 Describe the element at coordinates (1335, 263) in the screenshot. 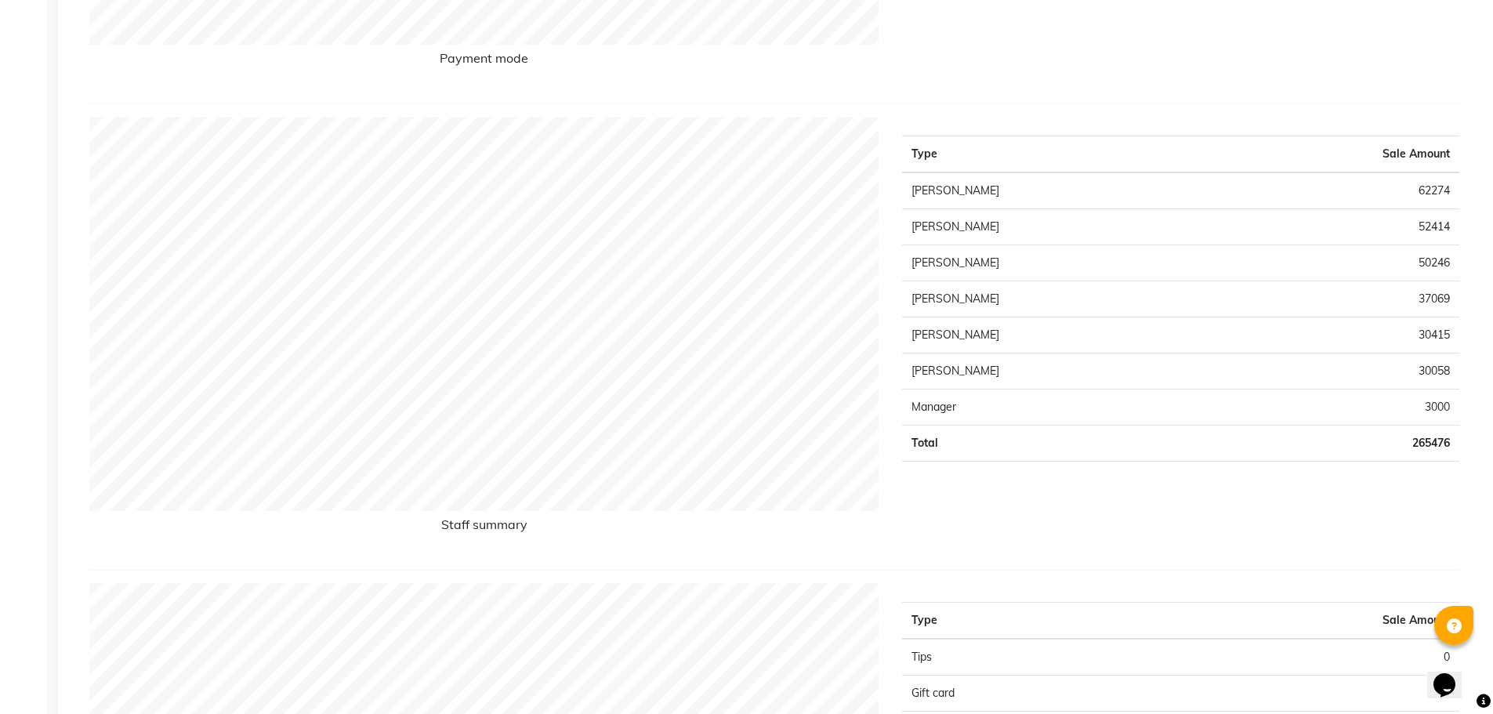

I see `td: 50246` at that location.